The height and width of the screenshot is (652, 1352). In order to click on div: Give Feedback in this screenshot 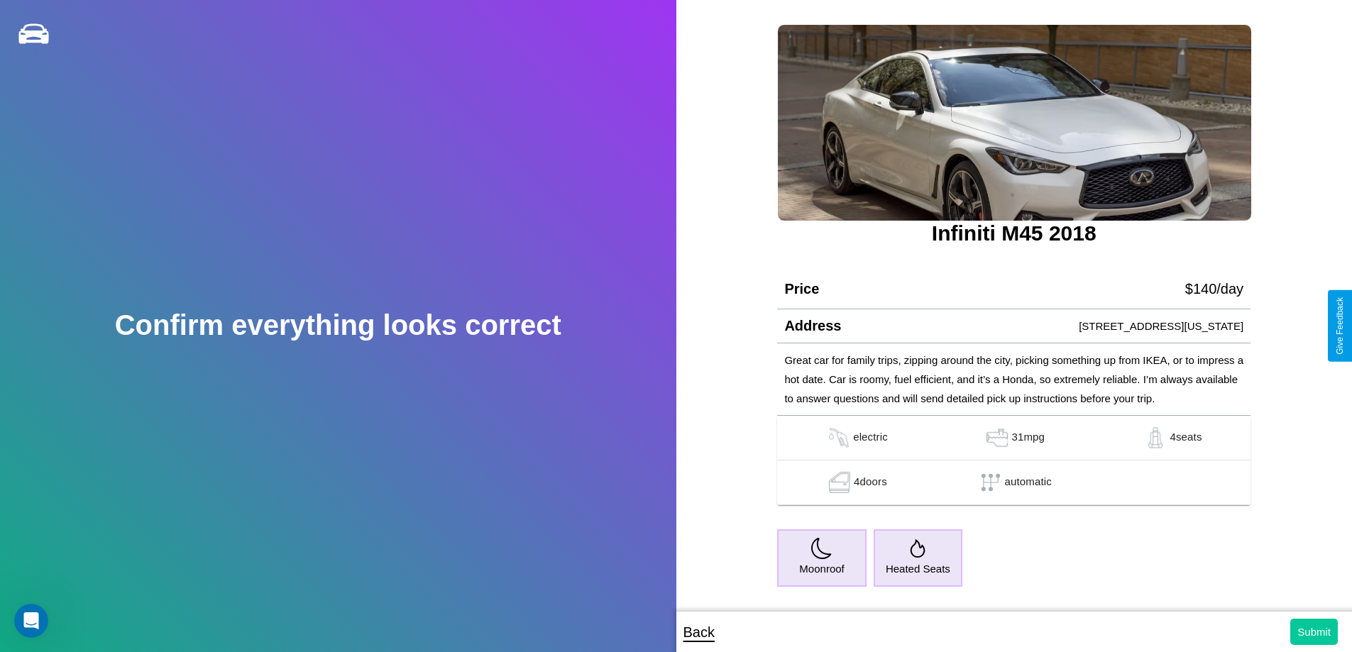, I will do `click(1340, 326)`.